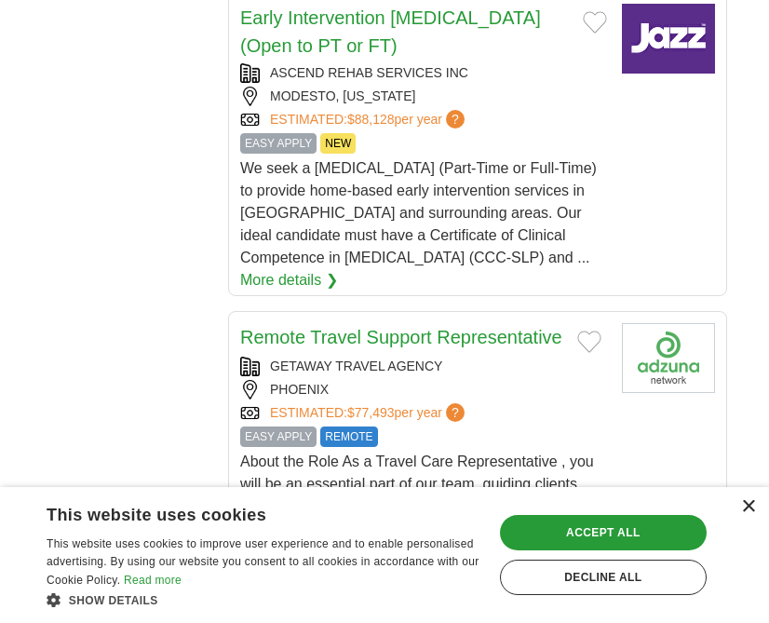  Describe the element at coordinates (424, 506) in the screenshot. I see `span: About the Role As a Travel Care Representative , you will be an essential part of our team, guidi...` at that location.